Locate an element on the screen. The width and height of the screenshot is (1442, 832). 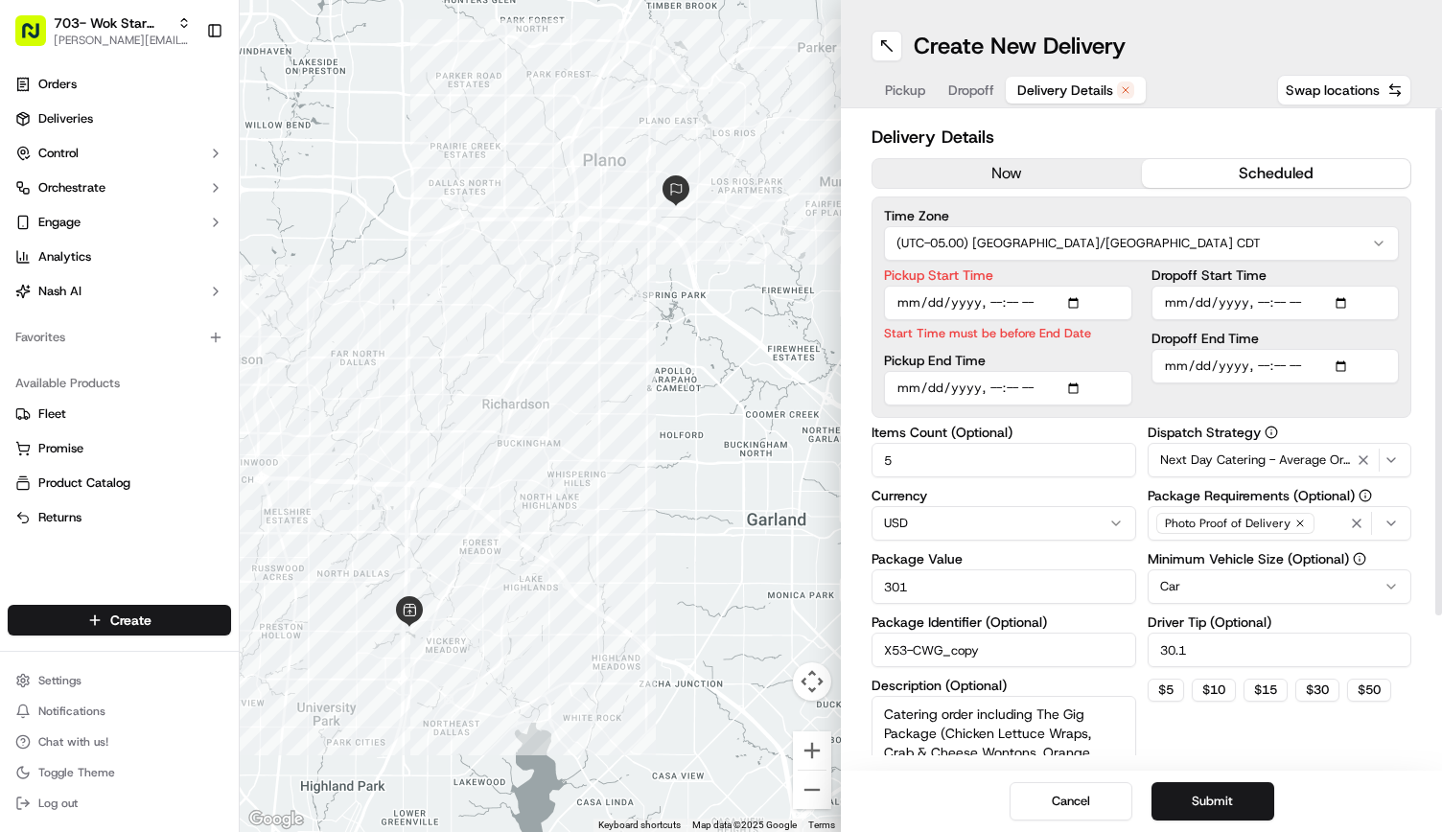
div: Available Products is located at coordinates (119, 383).